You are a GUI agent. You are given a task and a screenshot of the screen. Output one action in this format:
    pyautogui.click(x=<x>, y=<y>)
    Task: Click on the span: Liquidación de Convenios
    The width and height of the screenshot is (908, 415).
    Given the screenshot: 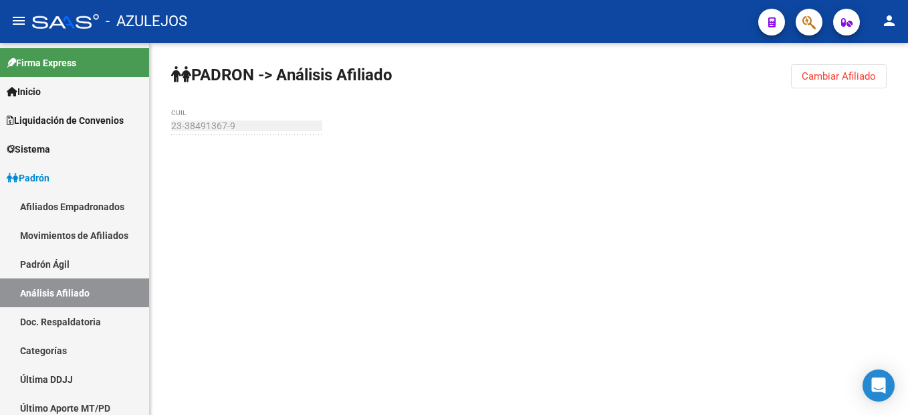 What is the action you would take?
    pyautogui.click(x=65, y=120)
    